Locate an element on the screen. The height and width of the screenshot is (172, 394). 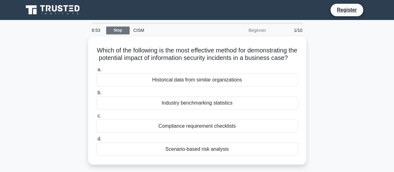
span: b. is located at coordinates (99, 92).